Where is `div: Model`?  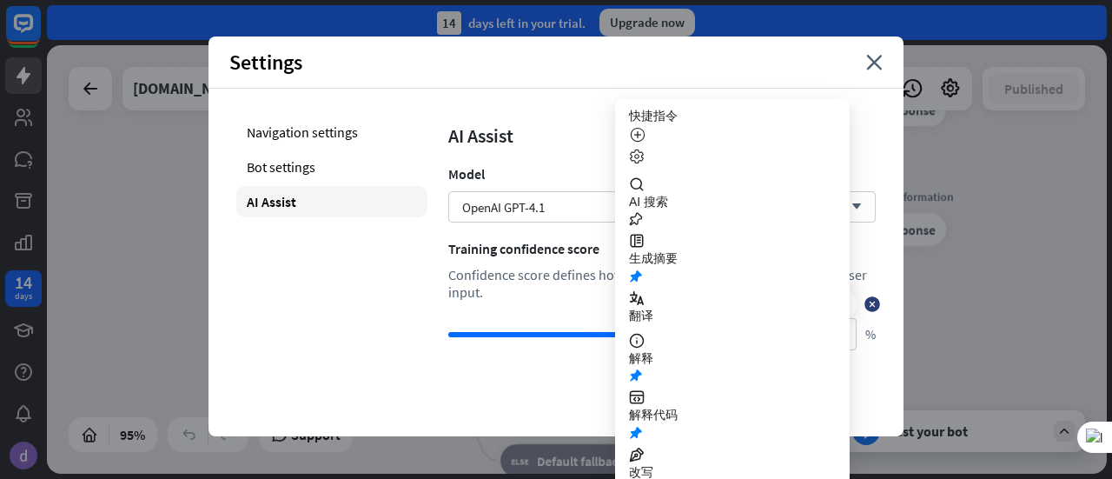 div: Model is located at coordinates (662, 174).